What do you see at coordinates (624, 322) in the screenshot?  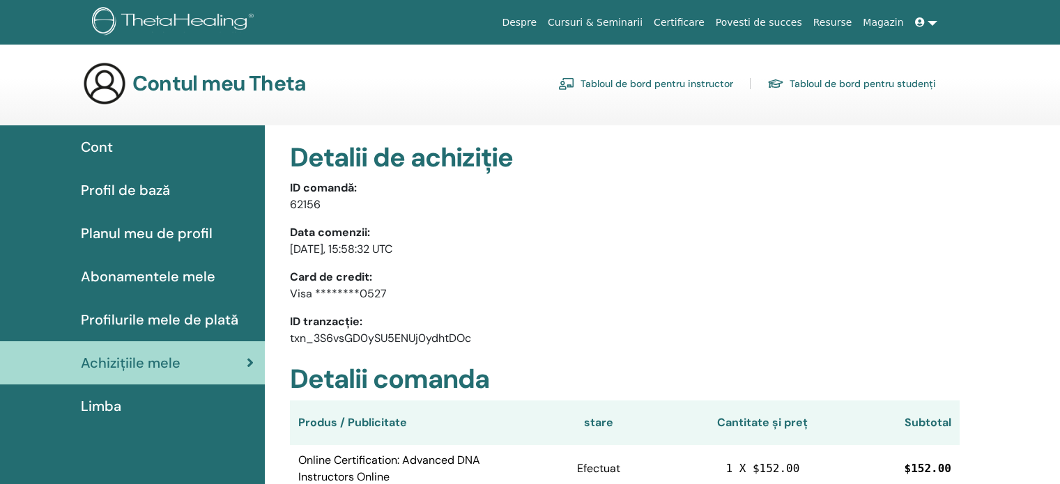 I see `p: ID tranzacție:` at bounding box center [624, 322].